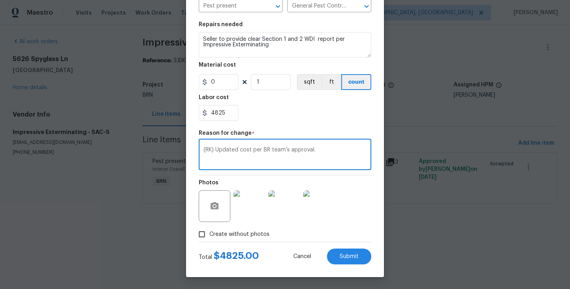 The height and width of the screenshot is (289, 570). Describe the element at coordinates (229, 256) in the screenshot. I see `div: Total` at that location.